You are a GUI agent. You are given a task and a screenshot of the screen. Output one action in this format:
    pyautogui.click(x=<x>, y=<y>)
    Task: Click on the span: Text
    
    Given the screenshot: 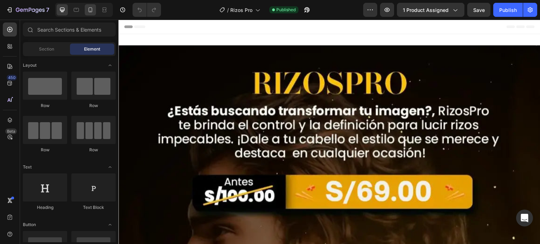 What is the action you would take?
    pyautogui.click(x=27, y=167)
    